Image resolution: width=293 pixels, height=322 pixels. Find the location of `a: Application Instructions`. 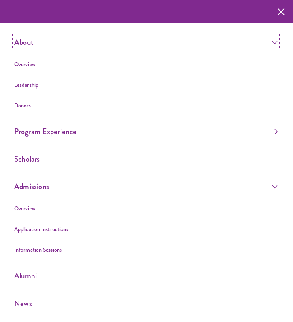

a: Application Instructions is located at coordinates (41, 229).